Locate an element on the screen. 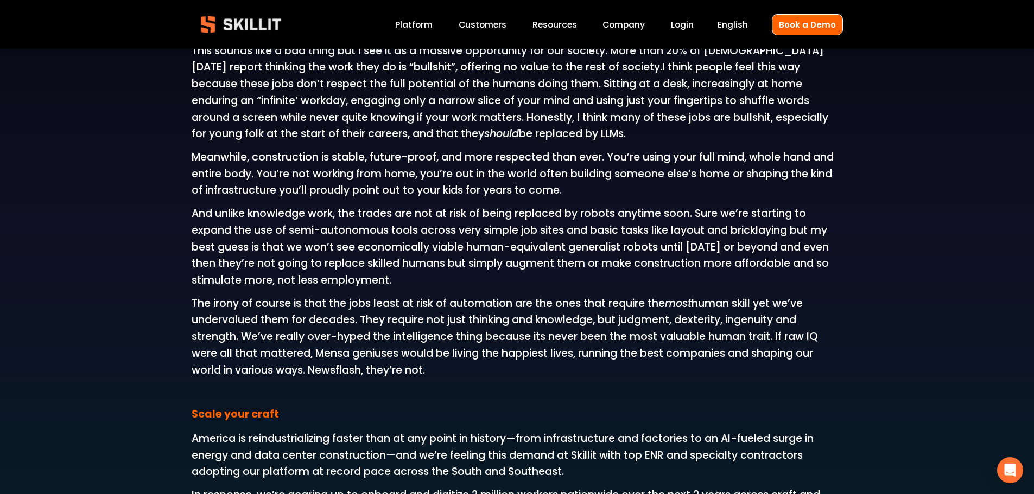 Image resolution: width=1034 pixels, height=494 pixels. a: Skillit is located at coordinates (241, 24).